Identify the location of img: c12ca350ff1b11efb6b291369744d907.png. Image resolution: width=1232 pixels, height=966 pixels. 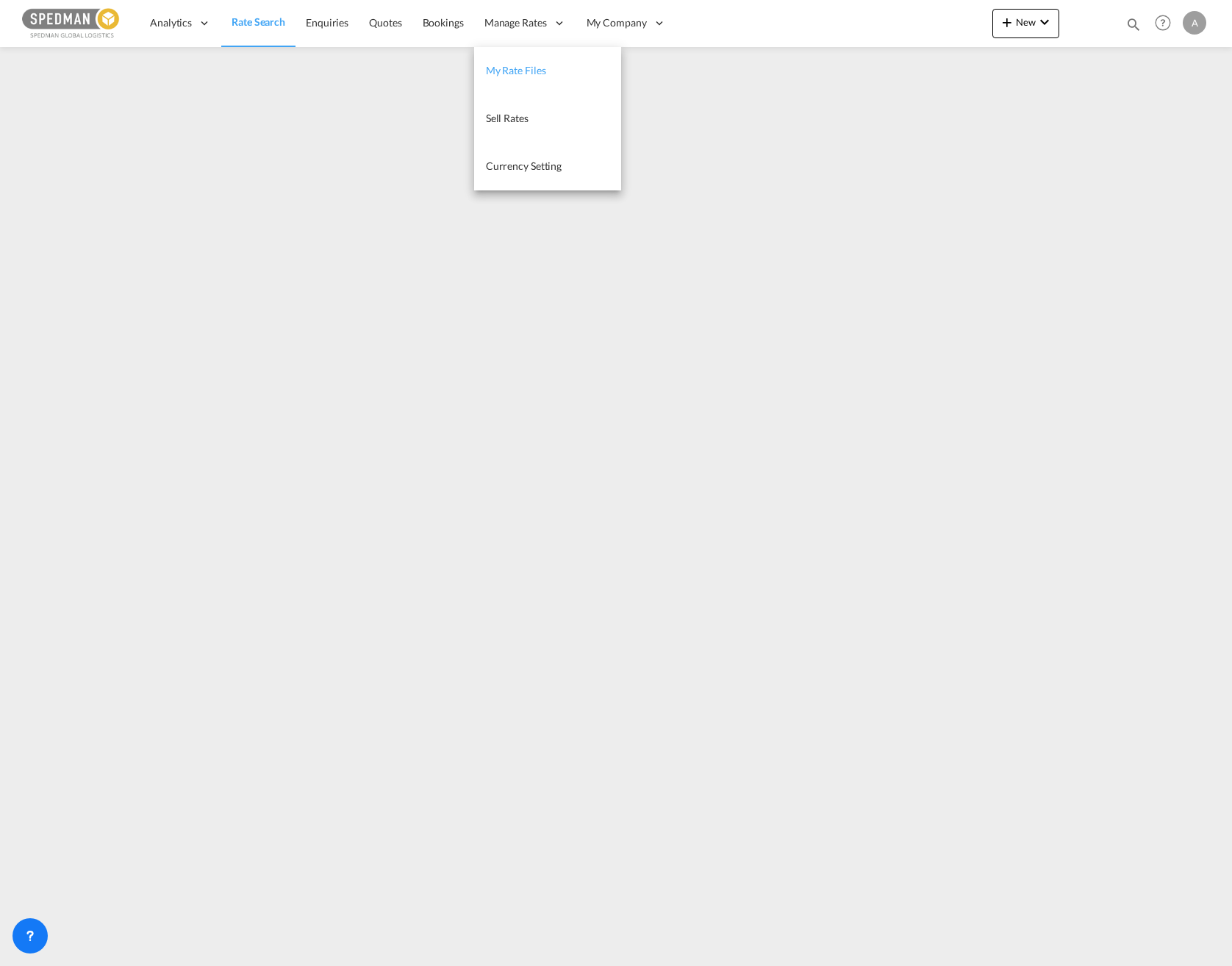
(71, 23).